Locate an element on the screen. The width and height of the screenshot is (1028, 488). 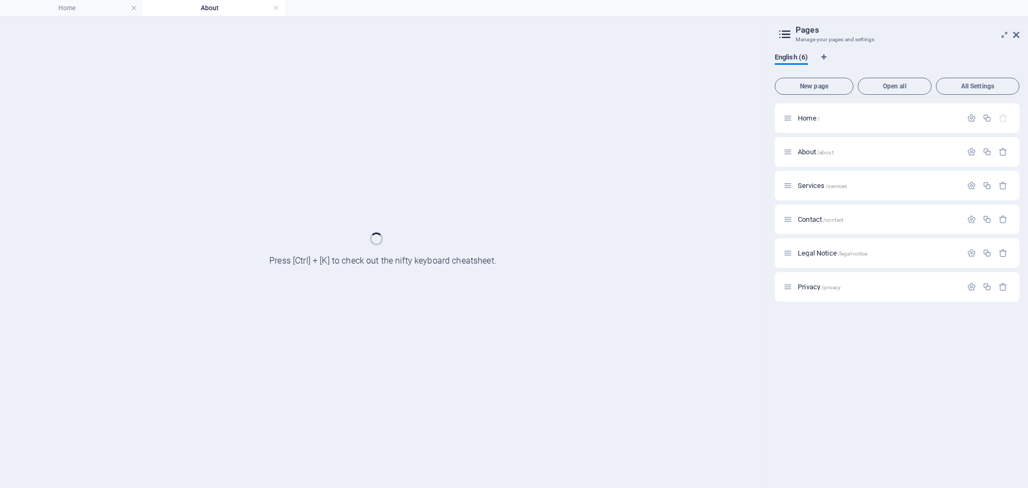
span: /services is located at coordinates (837, 186).